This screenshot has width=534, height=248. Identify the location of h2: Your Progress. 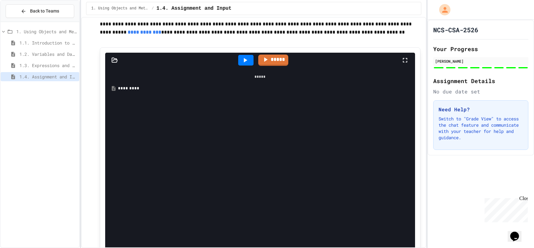
(481, 49).